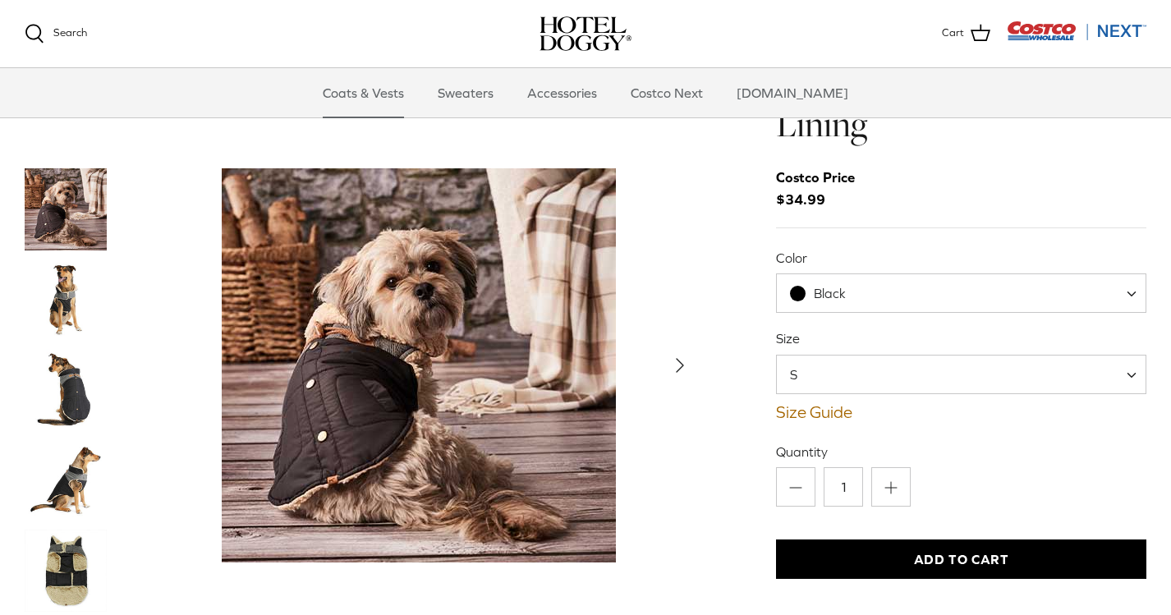 This screenshot has height=615, width=1171. What do you see at coordinates (419, 365) in the screenshot?
I see `a: Show Gallery` at bounding box center [419, 365].